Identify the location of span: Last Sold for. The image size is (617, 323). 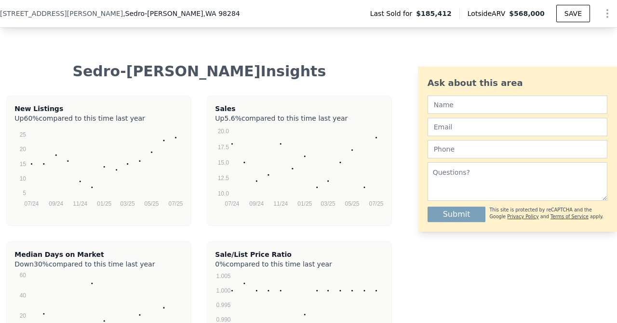
(393, 14).